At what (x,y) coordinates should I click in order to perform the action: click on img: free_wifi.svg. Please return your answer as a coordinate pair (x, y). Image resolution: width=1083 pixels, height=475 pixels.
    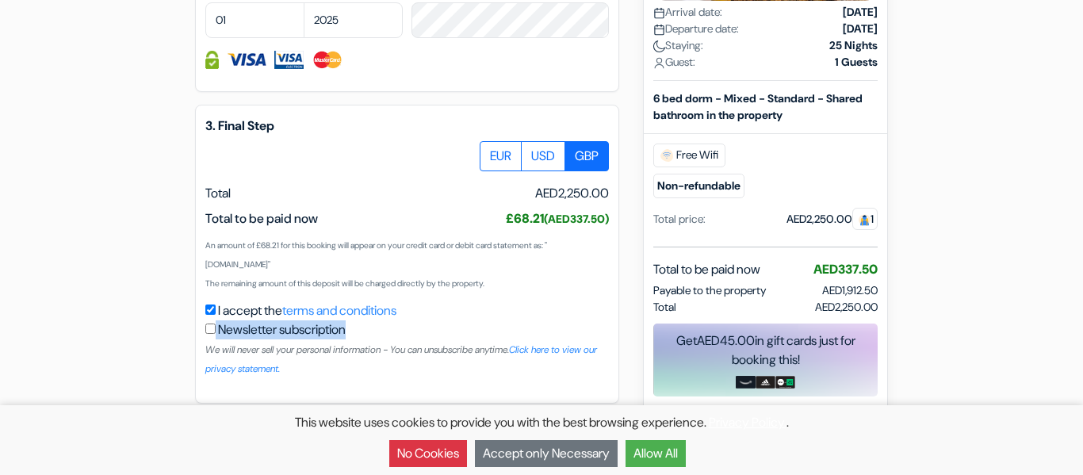
    Looking at the image, I should click on (667, 155).